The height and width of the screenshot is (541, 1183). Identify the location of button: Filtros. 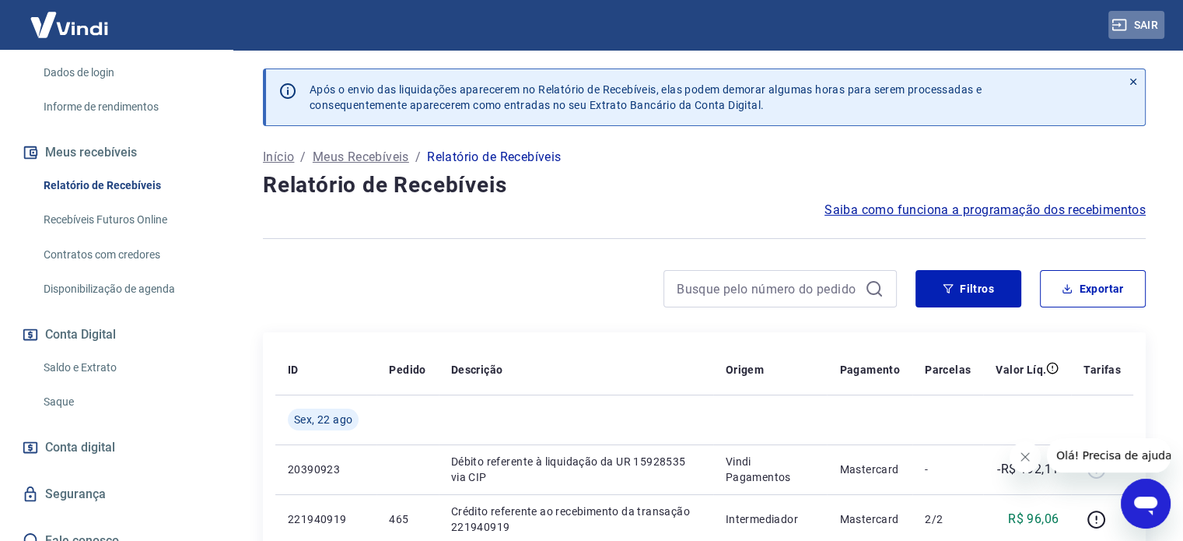
(969, 289).